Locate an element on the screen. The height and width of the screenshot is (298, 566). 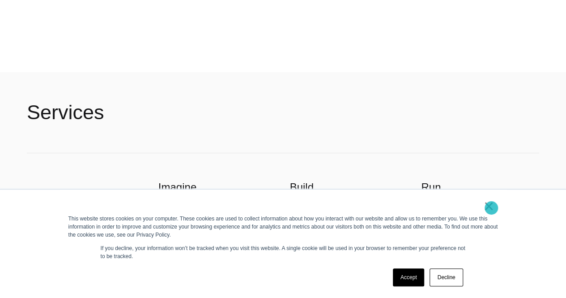
a: Accept is located at coordinates (408, 277).